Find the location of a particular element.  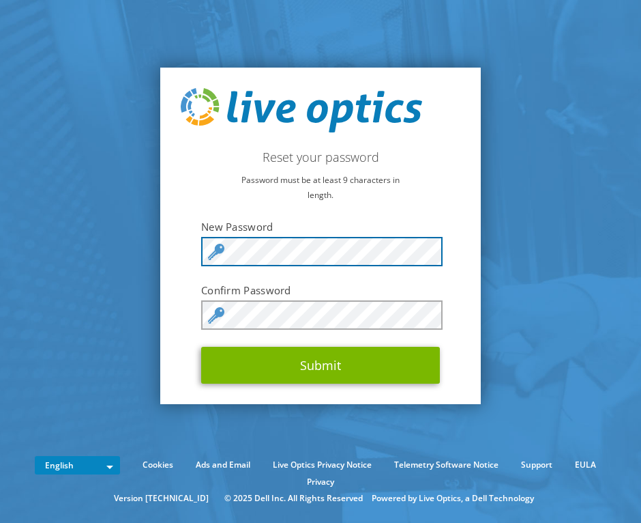

a: Privacy is located at coordinates (321, 482).